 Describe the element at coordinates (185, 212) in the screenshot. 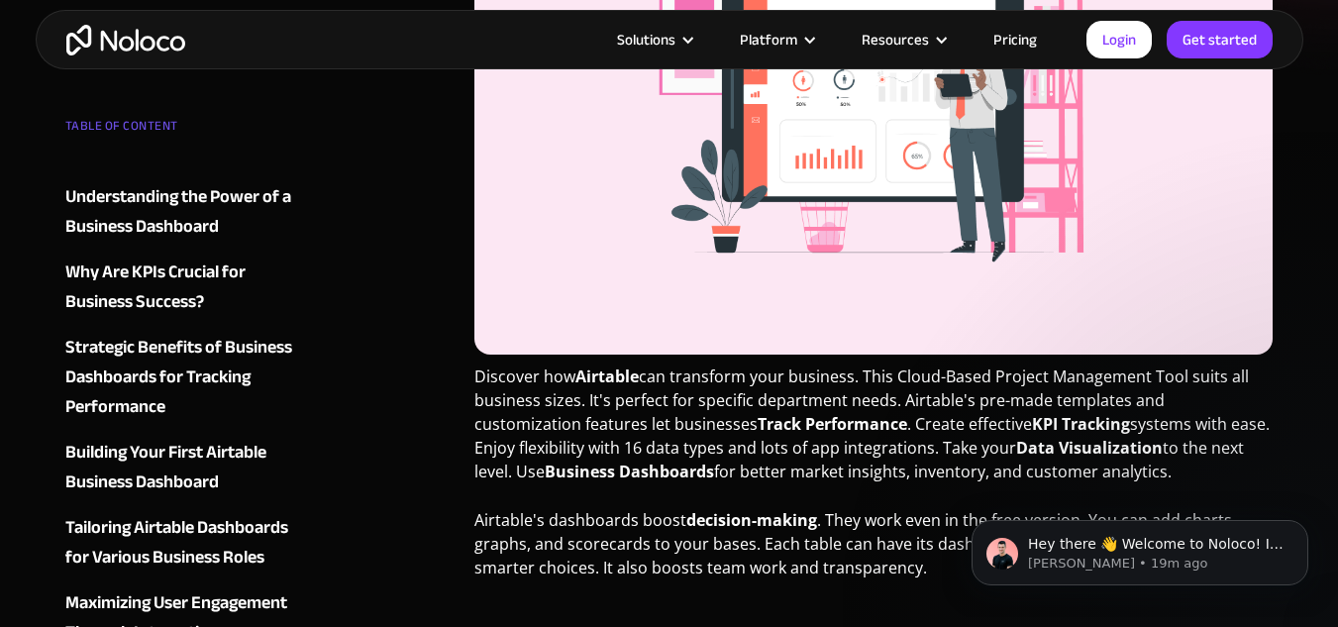

I see `div: Understanding the Power of a Business Dashboard` at that location.